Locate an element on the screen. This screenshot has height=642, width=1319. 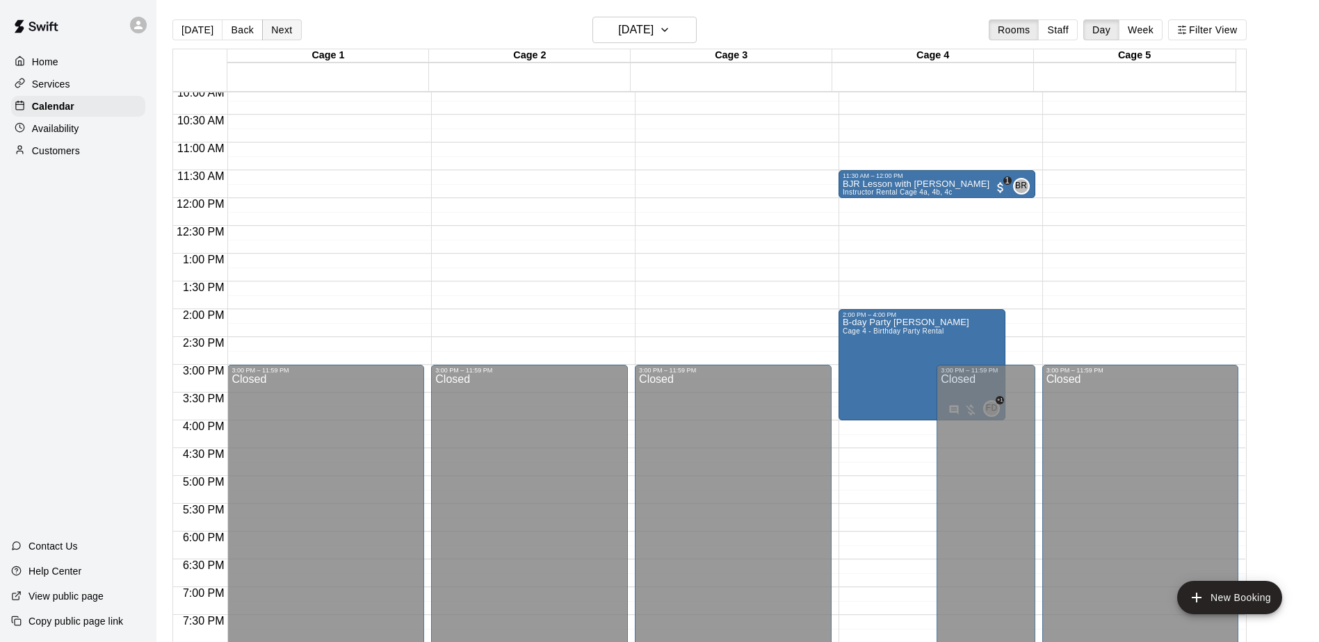
div: Cage 4 is located at coordinates (933, 56).